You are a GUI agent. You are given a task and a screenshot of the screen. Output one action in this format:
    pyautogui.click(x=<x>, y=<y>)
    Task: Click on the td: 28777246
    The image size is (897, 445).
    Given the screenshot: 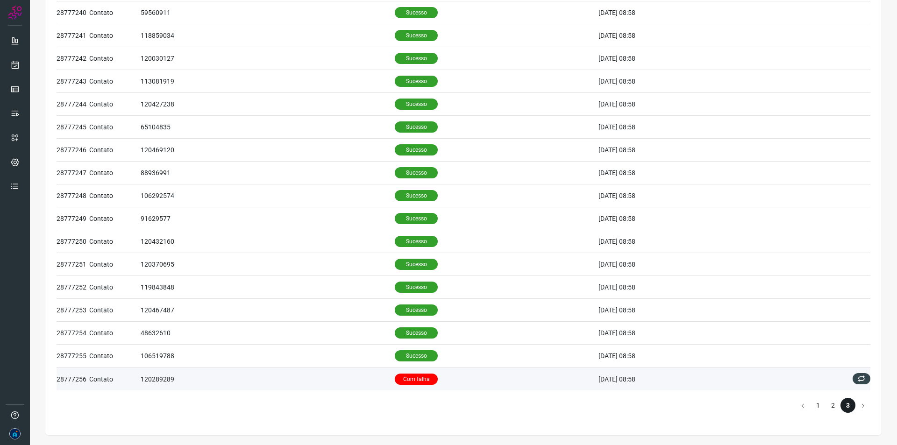 What is the action you would take?
    pyautogui.click(x=73, y=150)
    